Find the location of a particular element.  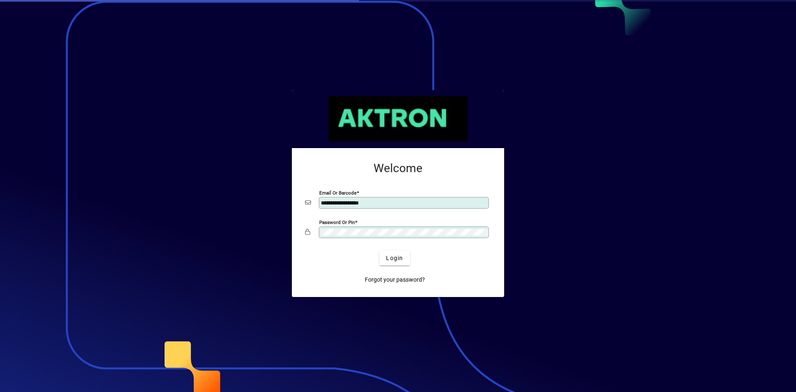

span: Login is located at coordinates (394, 258).